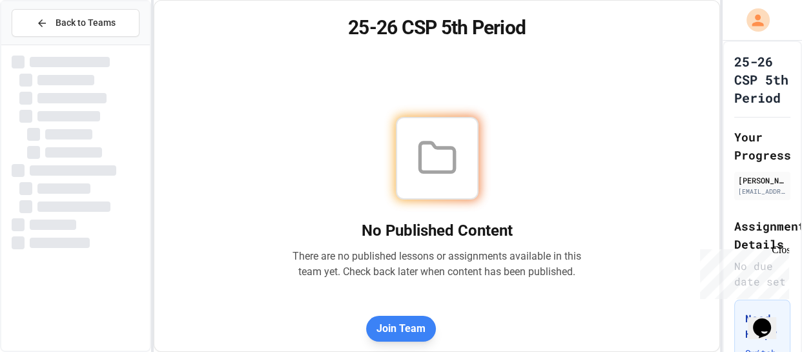  Describe the element at coordinates (437, 264) in the screenshot. I see `p: There are no published lessons or assignments available in this team yet. Check back later when c...` at that location.